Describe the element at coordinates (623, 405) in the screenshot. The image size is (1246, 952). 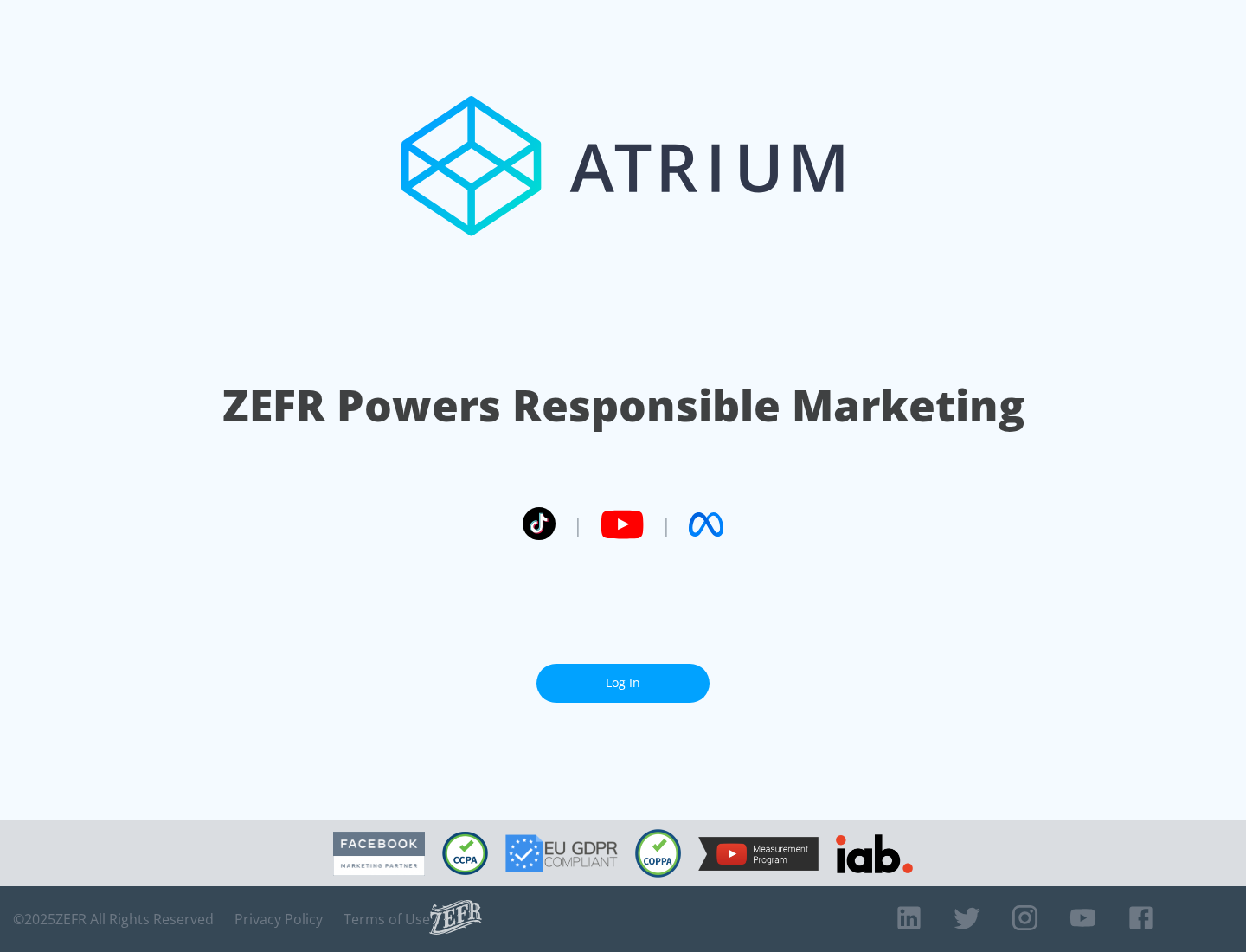
I see `h1: ZEFR Powers Responsible Marketing` at that location.